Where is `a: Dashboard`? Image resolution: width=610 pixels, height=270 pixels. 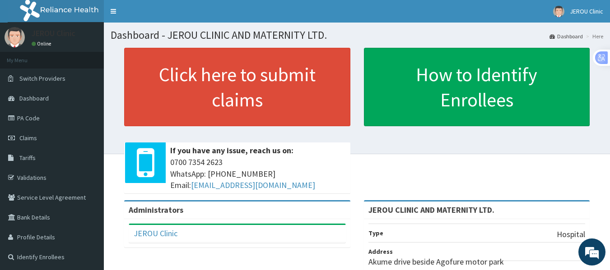
a: Dashboard is located at coordinates (566, 36).